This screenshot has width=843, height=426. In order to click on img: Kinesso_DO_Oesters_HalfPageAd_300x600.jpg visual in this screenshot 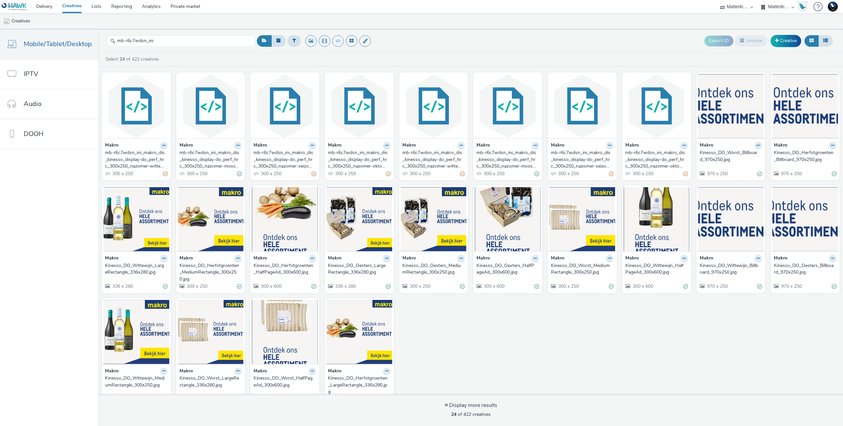, I will do `click(508, 219)`.